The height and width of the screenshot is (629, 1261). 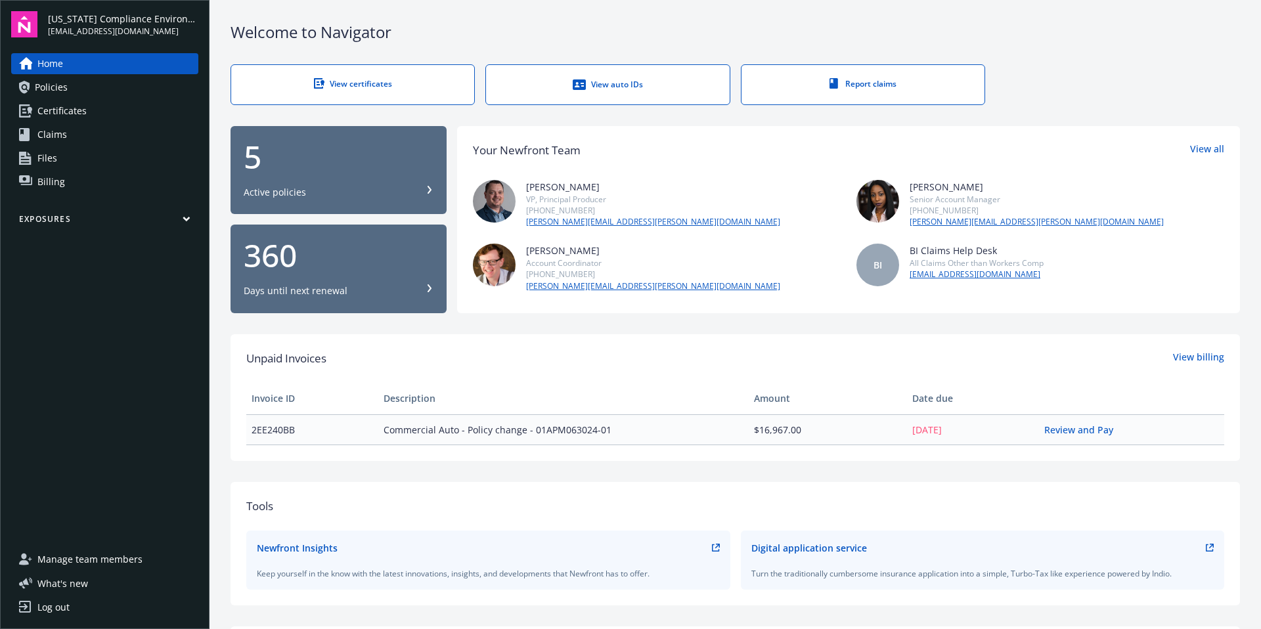 What do you see at coordinates (1084, 430) in the screenshot?
I see `a: Review and Pay` at bounding box center [1084, 430].